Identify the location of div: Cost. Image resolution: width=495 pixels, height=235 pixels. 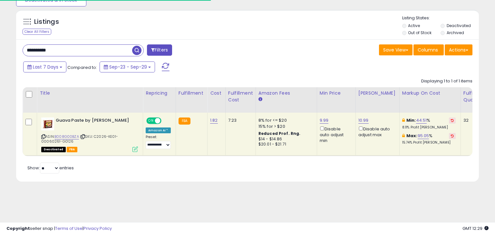
(216, 93).